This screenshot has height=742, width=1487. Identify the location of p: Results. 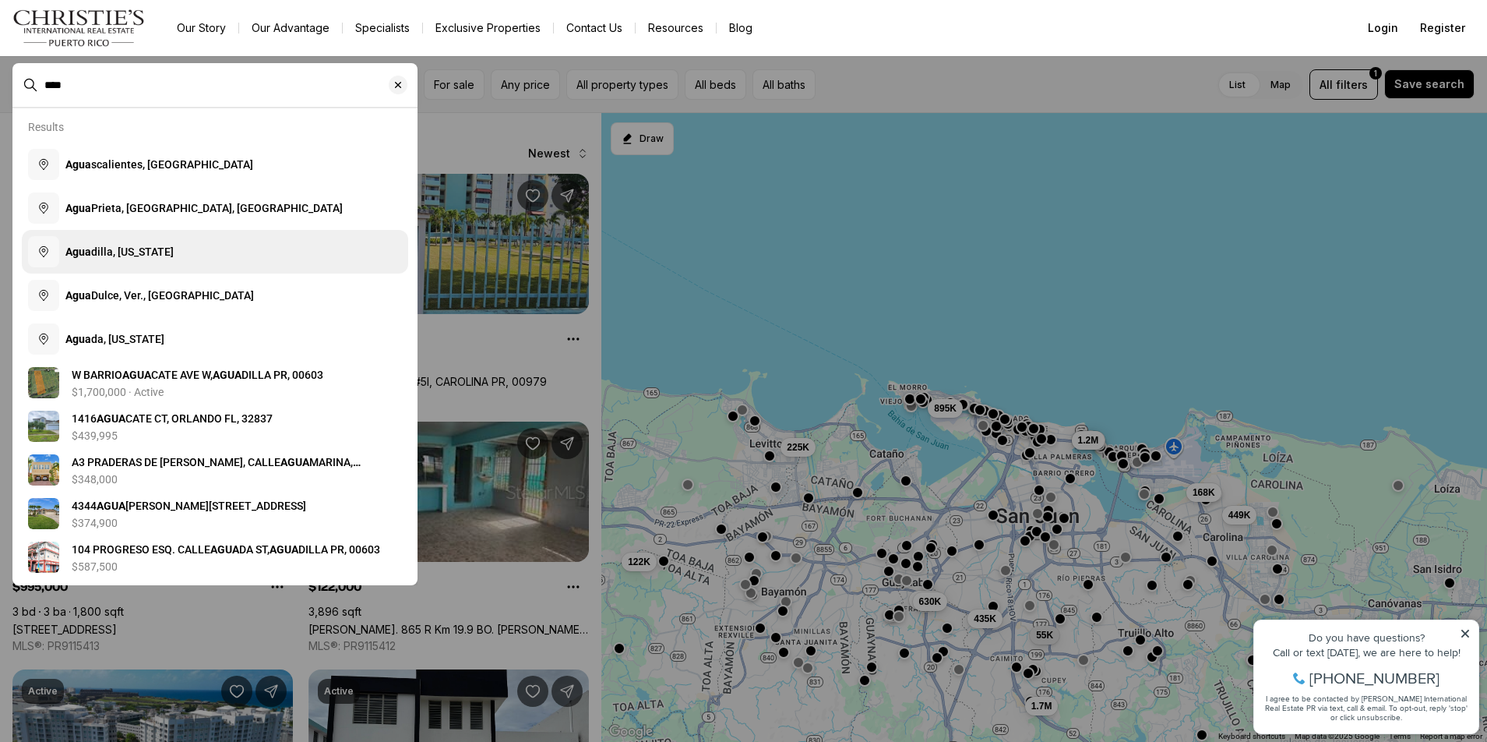
(46, 127).